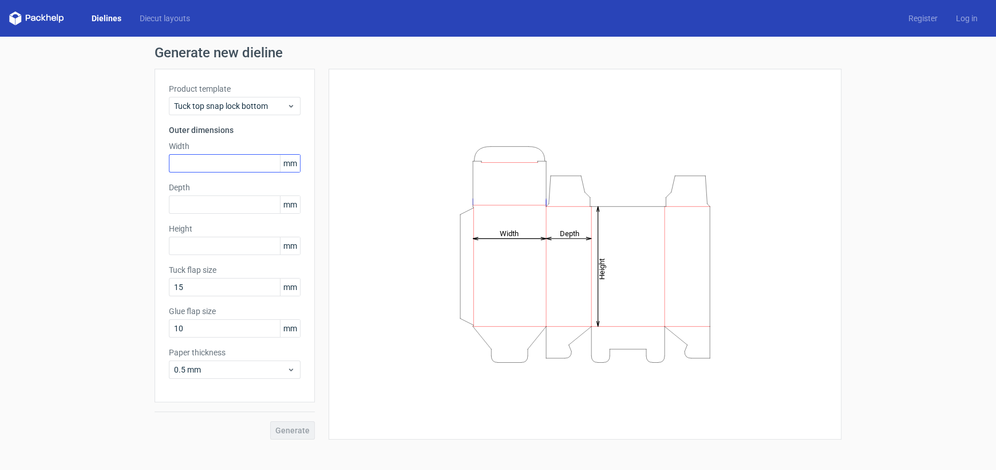 This screenshot has width=996, height=470. What do you see at coordinates (235, 270) in the screenshot?
I see `label: Tuck flap size` at bounding box center [235, 270].